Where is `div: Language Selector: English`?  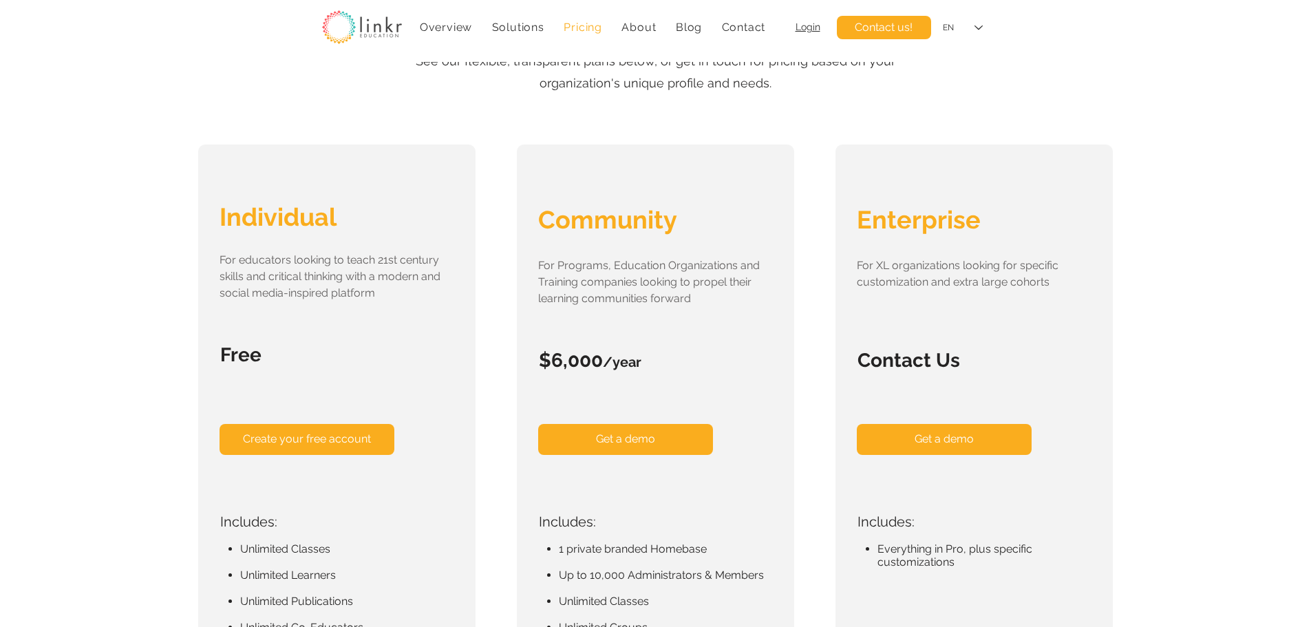
div: Language Selector: English is located at coordinates (963, 28).